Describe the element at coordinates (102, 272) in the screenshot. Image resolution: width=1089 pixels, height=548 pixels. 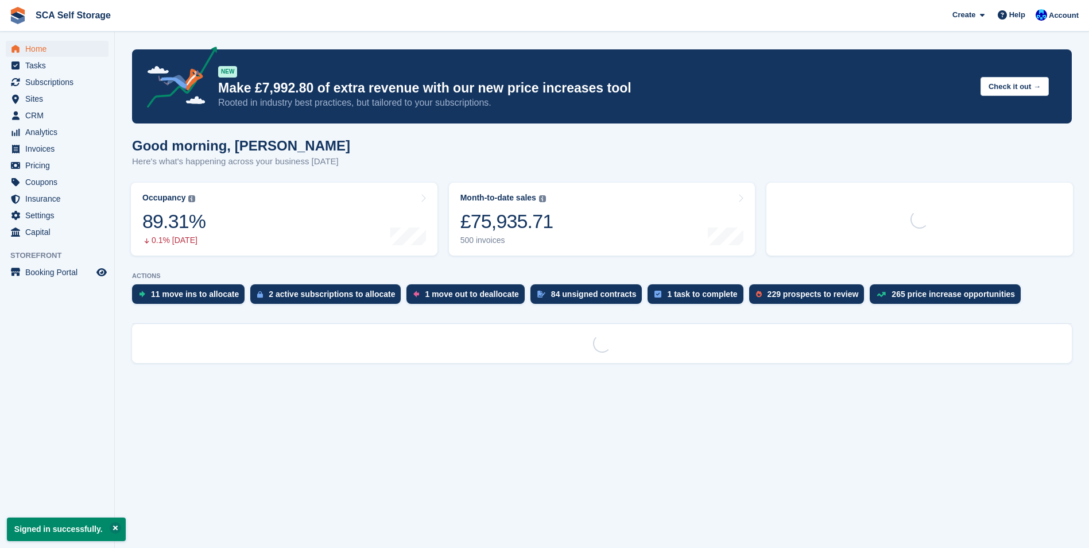
I see `a: Preview store` at that location.